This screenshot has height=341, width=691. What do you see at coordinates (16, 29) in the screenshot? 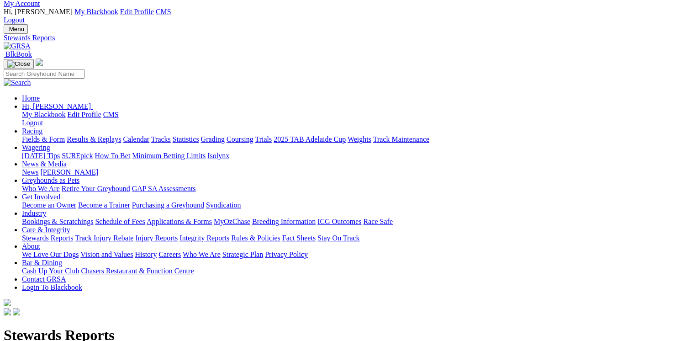
I see `span: Menu` at bounding box center [16, 29].